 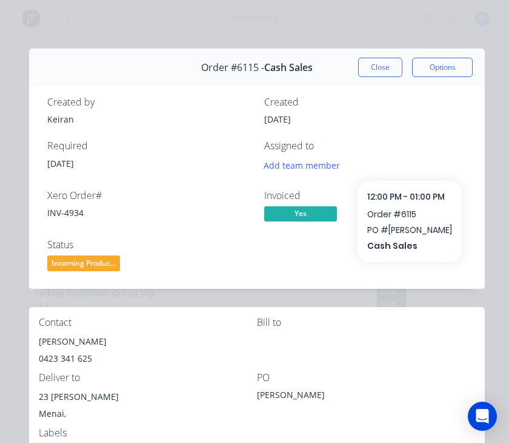 I want to click on div: Keiran, so click(x=149, y=119).